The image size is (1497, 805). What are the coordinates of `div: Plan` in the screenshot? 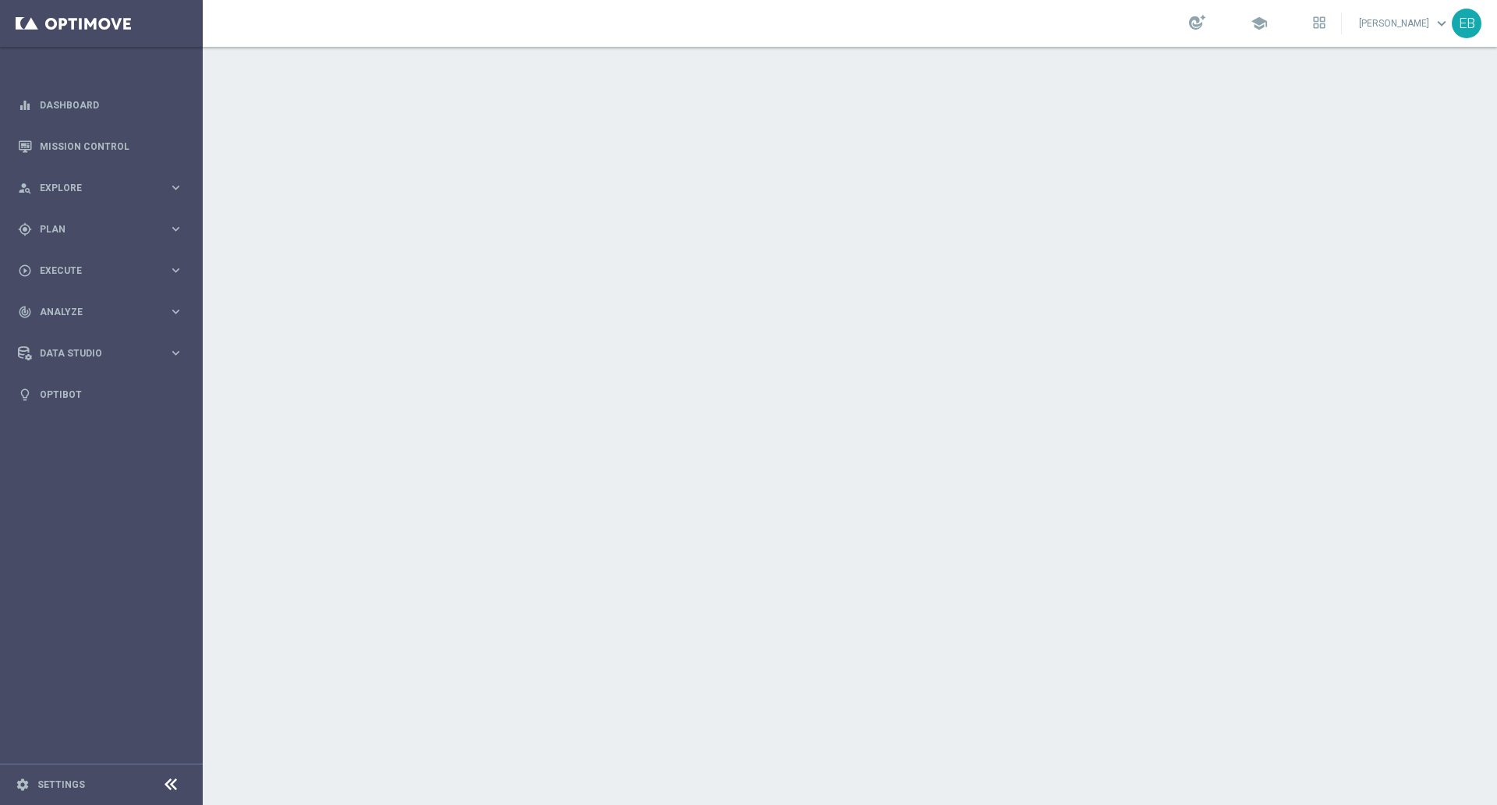 It's located at (93, 229).